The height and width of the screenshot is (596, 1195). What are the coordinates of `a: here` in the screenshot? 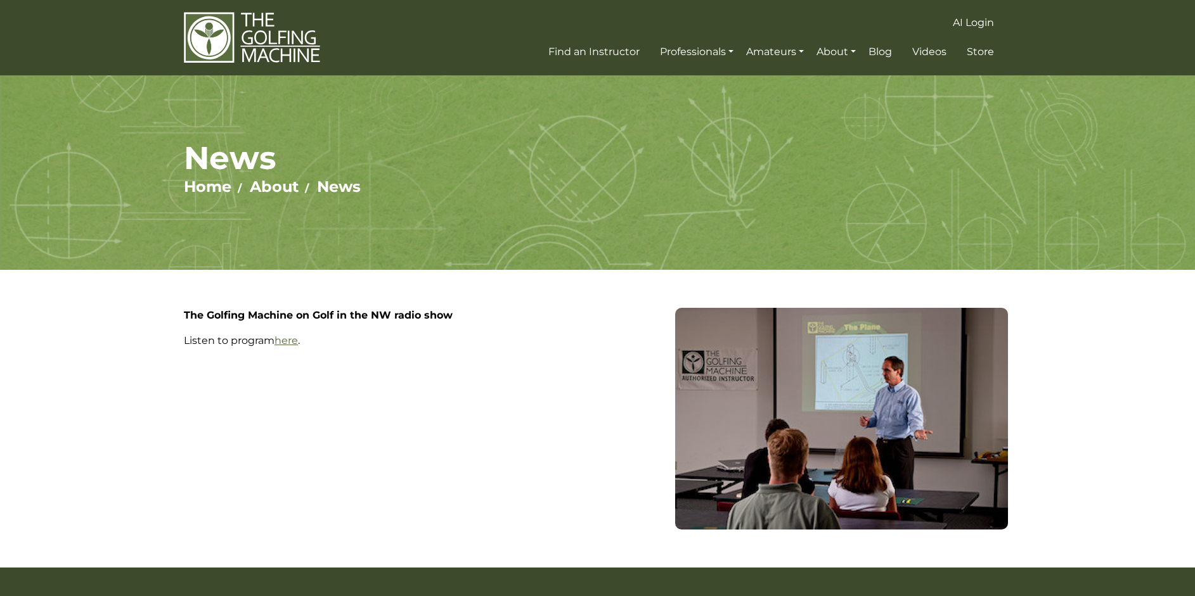 It's located at (286, 340).